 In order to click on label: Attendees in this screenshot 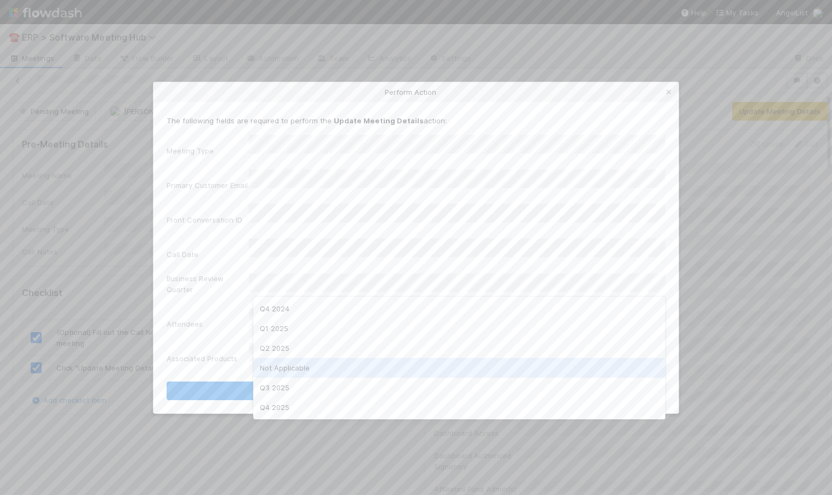, I will do `click(185, 324)`.